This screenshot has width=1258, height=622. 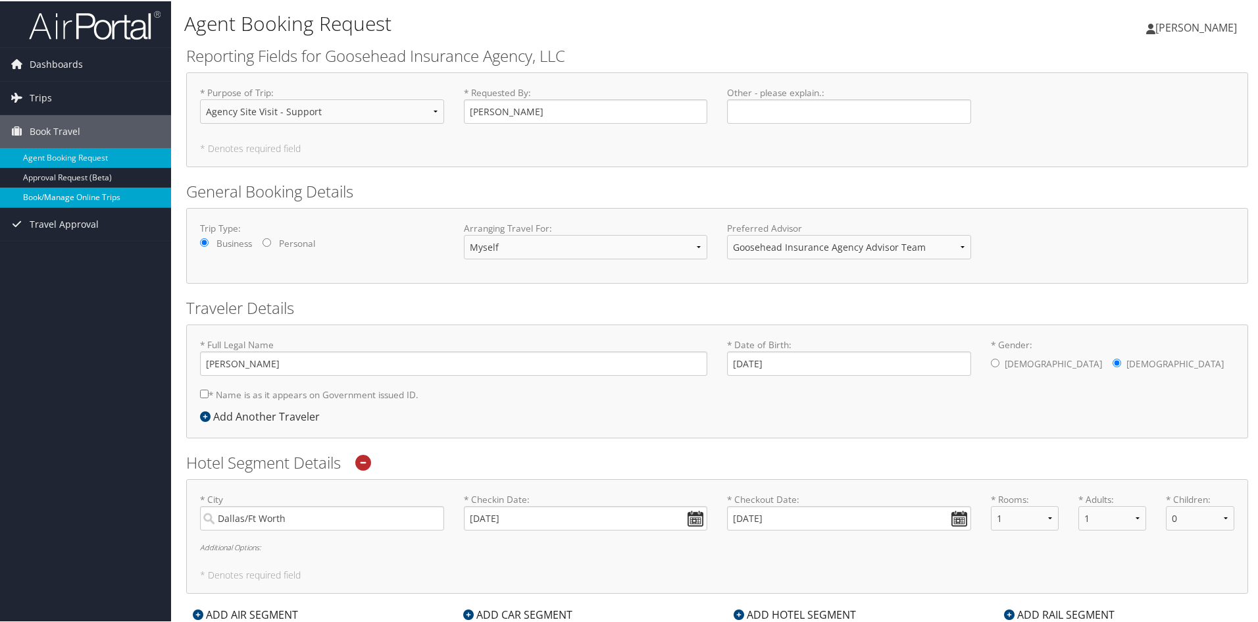 What do you see at coordinates (1200, 498) in the screenshot?
I see `label: * Children:` at bounding box center [1200, 498].